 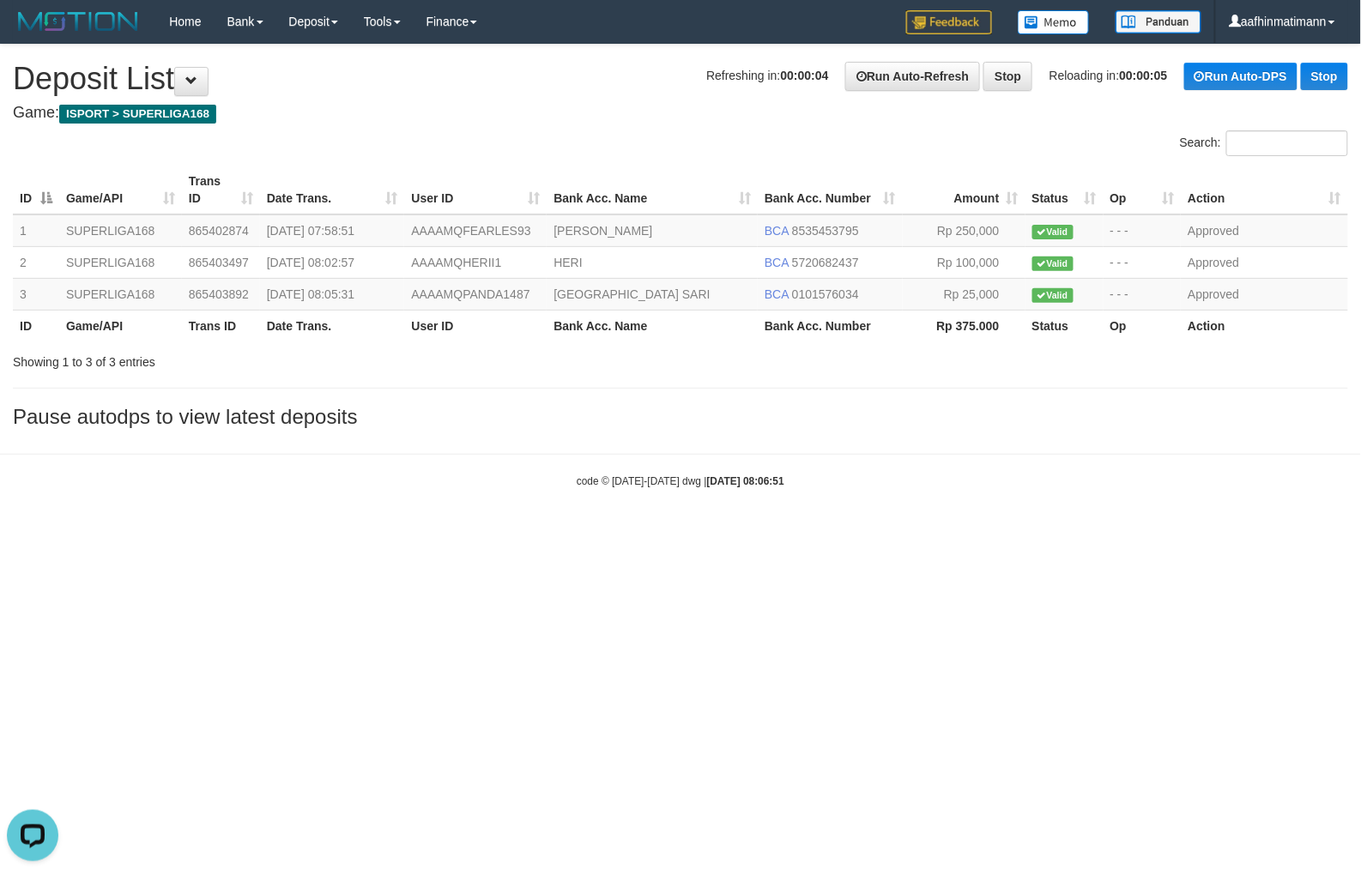 What do you see at coordinates (1064, 325) in the screenshot?
I see `th: Status` at bounding box center [1064, 325].